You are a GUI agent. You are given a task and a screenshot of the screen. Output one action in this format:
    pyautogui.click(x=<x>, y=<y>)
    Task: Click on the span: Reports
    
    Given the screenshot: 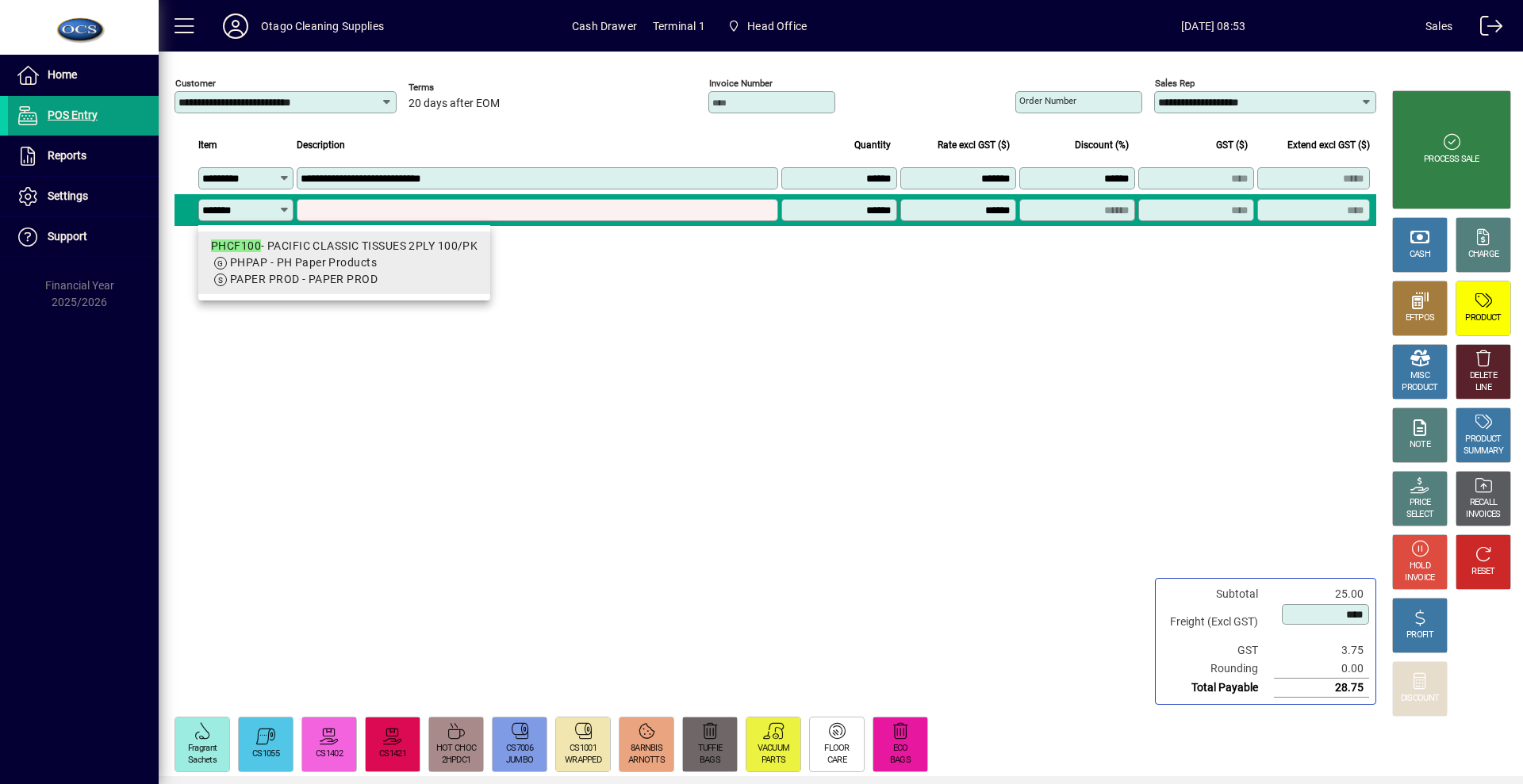 What is the action you would take?
    pyautogui.click(x=67, y=155)
    